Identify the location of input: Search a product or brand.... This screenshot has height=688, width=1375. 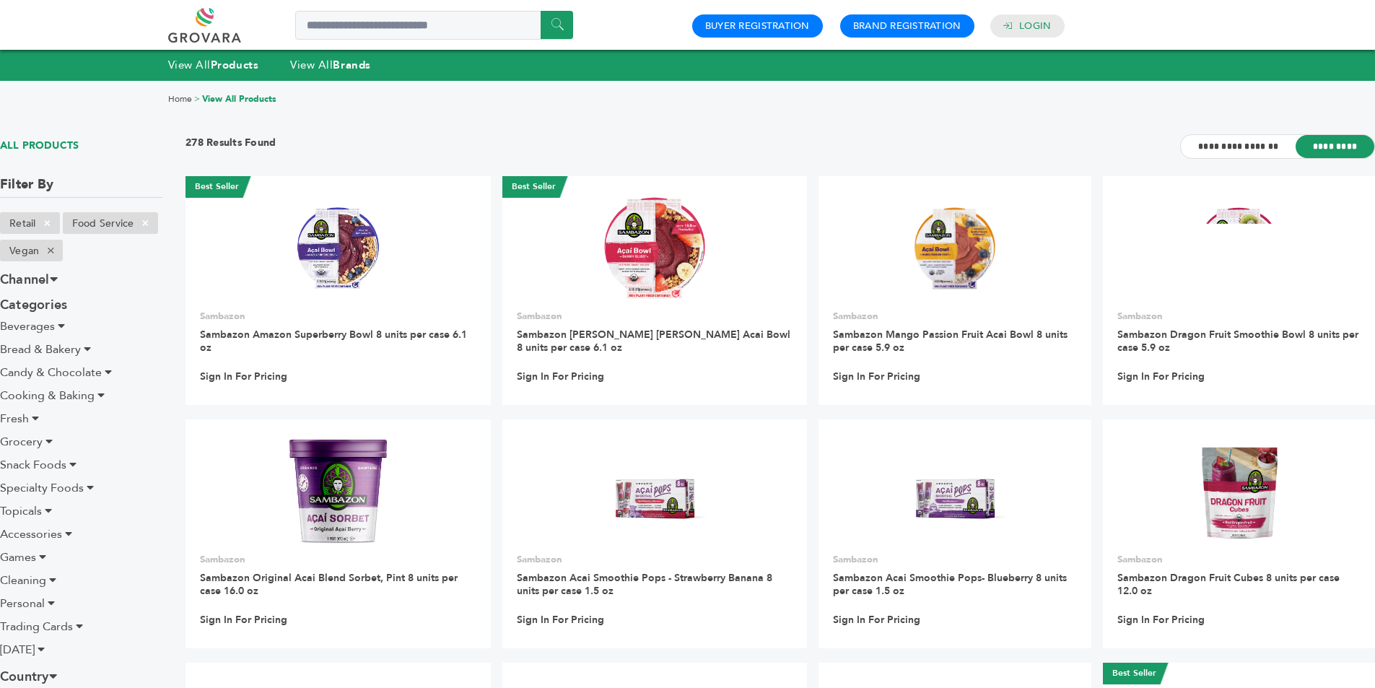
(434, 25).